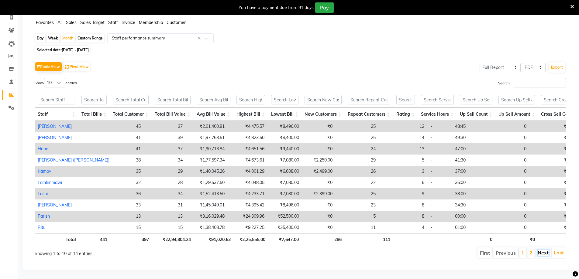  I want to click on input: Search Highest Bill, so click(251, 100).